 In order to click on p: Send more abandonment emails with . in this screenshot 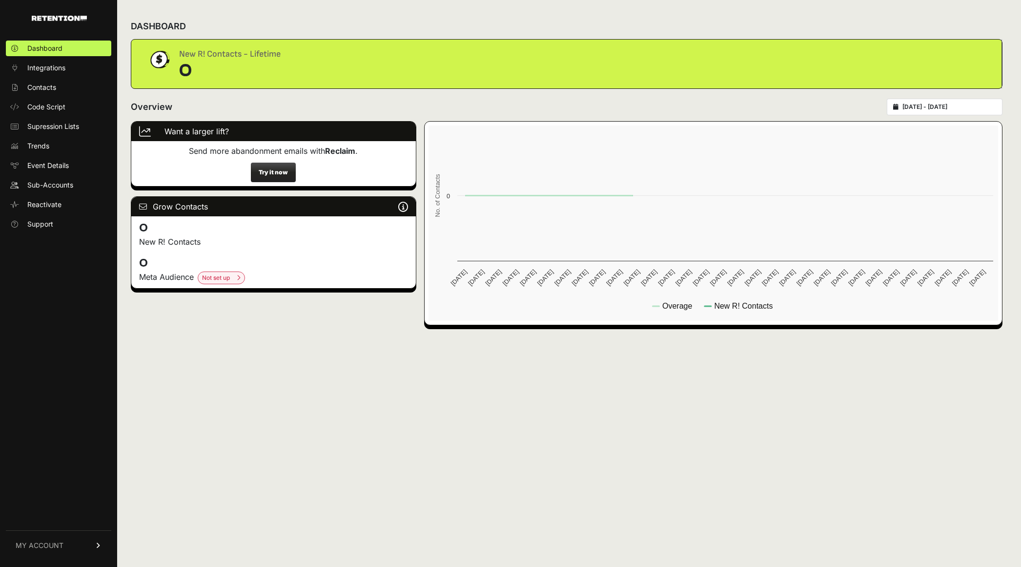, I will do `click(273, 151)`.